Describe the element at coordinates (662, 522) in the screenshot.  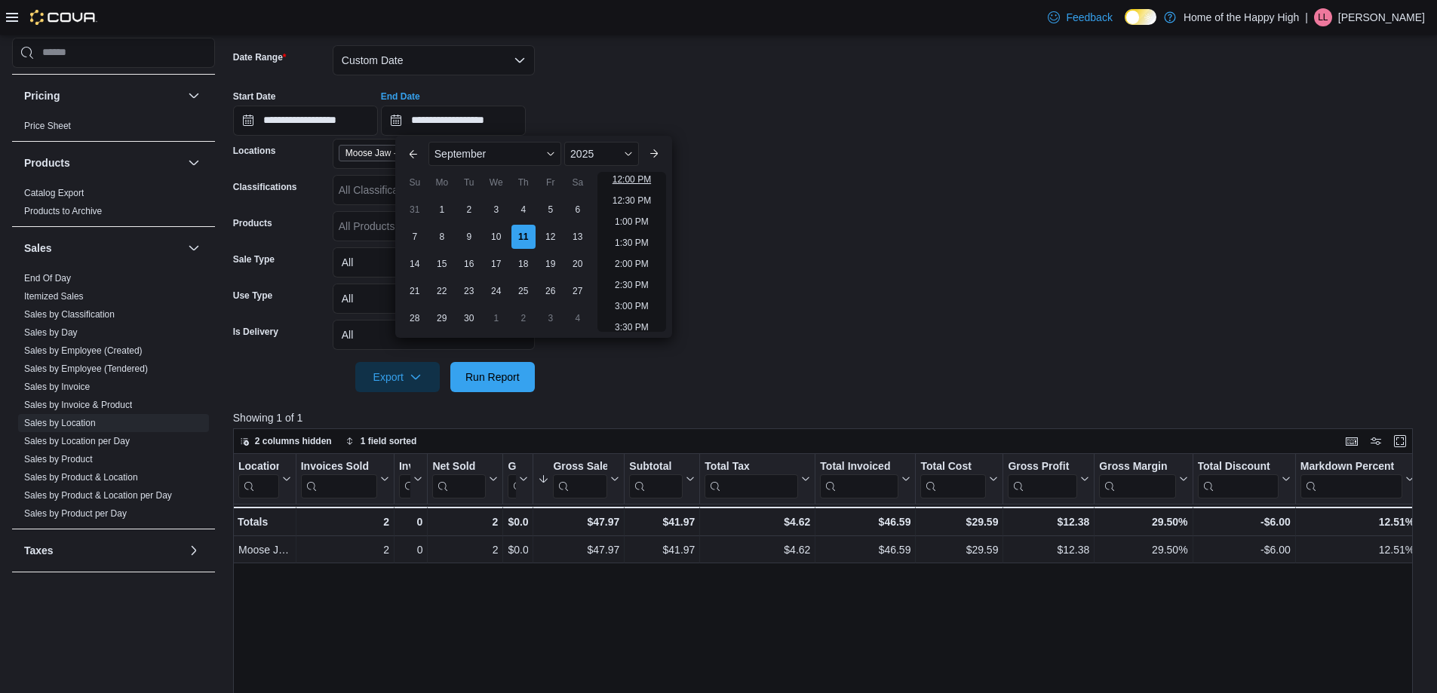
I see `div: $41.97` at that location.